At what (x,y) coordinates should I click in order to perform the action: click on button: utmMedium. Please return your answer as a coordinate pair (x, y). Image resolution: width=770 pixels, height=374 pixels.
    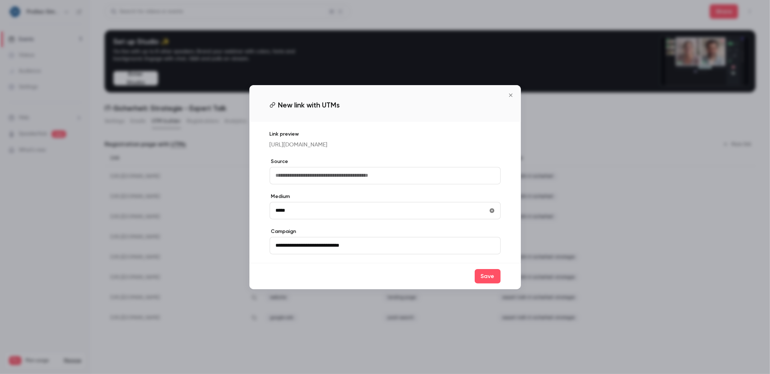
    Looking at the image, I should click on (492, 211).